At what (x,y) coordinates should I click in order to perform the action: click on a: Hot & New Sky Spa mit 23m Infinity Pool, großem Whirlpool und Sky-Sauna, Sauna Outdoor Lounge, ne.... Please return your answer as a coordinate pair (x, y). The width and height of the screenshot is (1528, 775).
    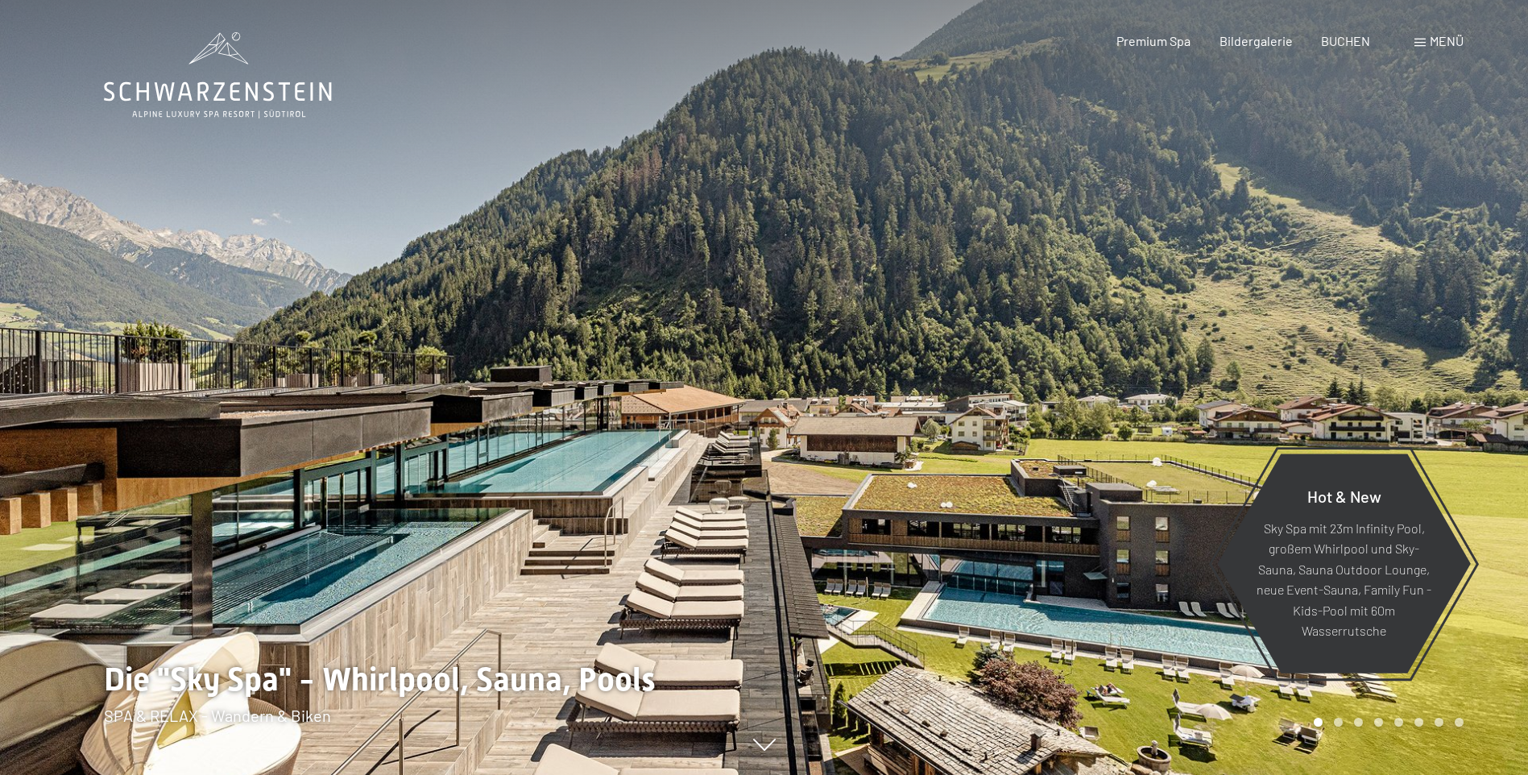
    Looking at the image, I should click on (1344, 563).